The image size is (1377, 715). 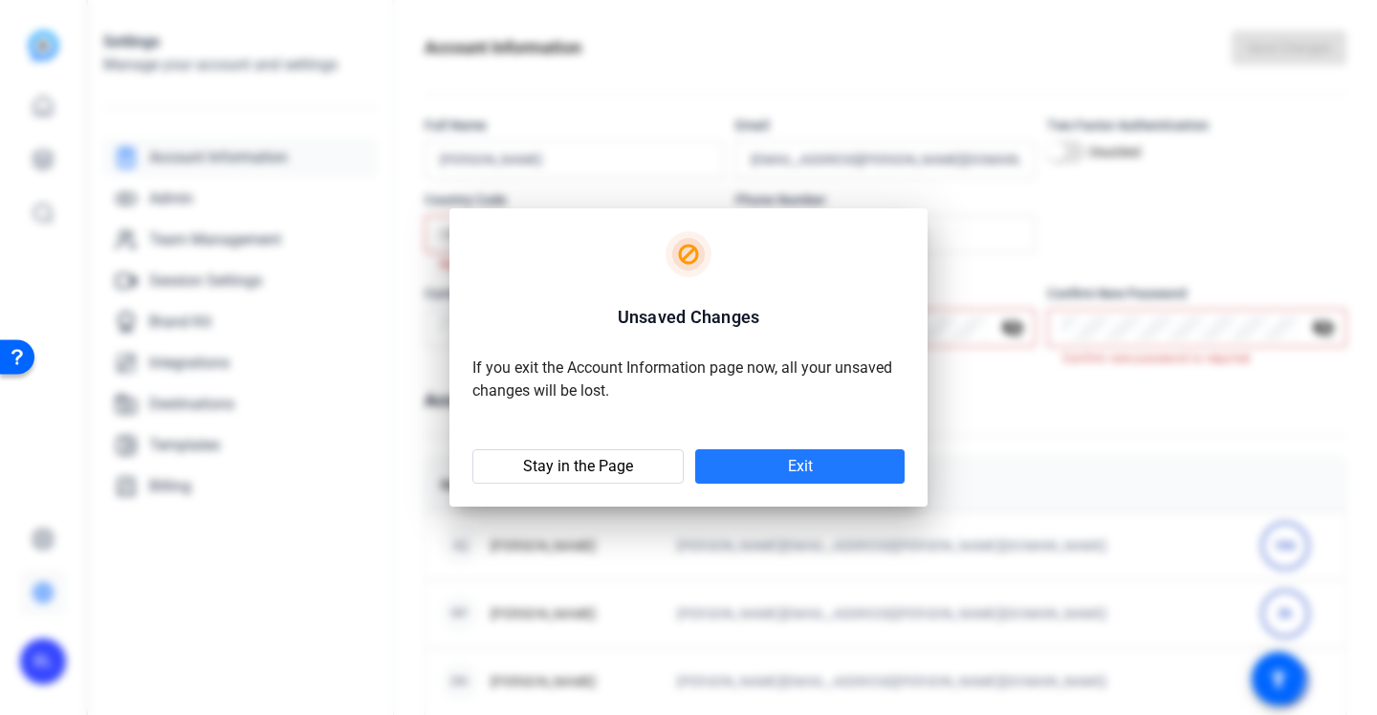 I want to click on span: Stay in the Page, so click(x=577, y=467).